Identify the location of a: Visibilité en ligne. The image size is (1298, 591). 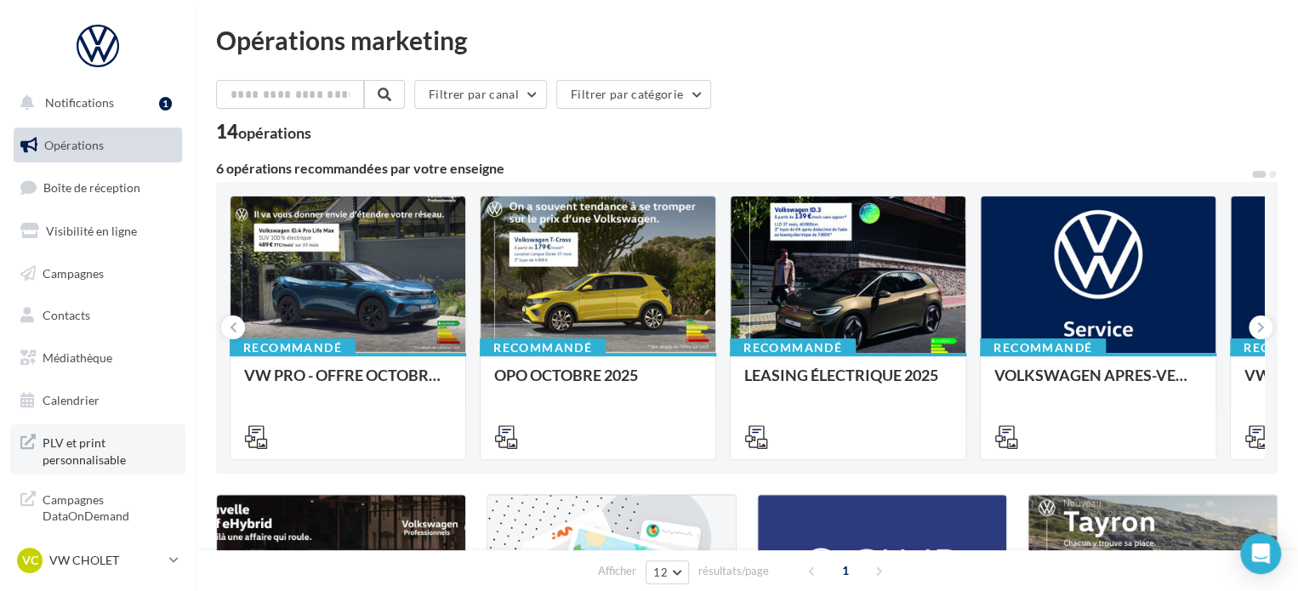
(98, 231).